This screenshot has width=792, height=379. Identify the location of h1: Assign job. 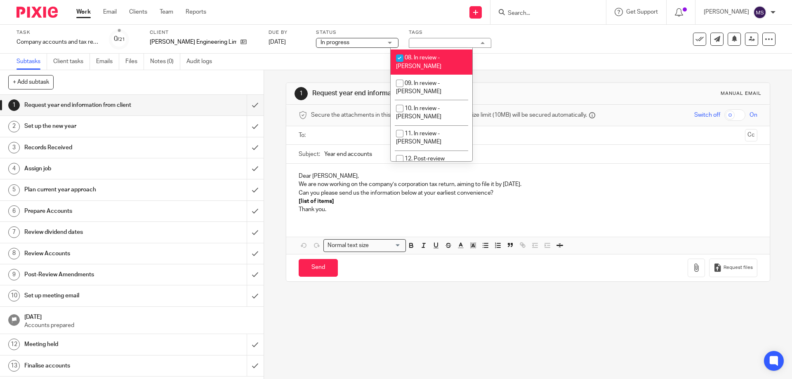
(96, 169).